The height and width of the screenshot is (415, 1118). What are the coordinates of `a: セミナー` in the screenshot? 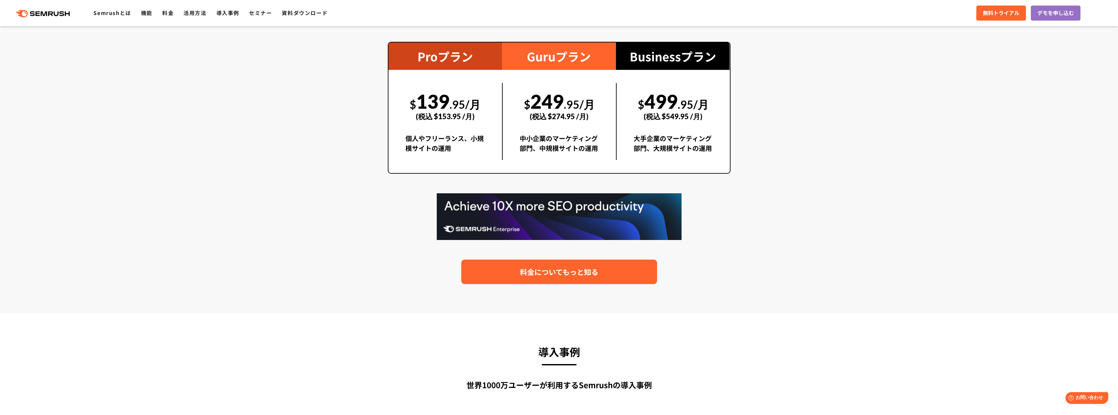 It's located at (261, 13).